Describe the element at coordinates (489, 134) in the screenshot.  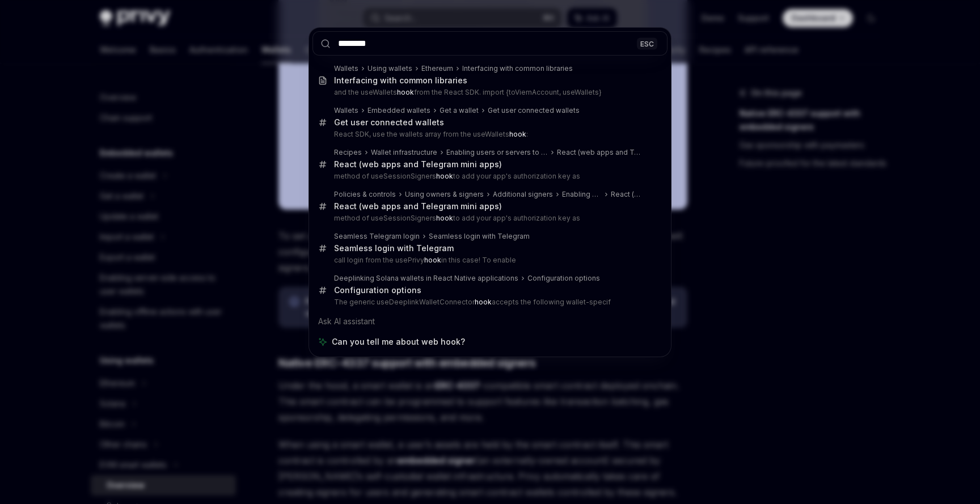
I see `p: React SDK, use the wallets array from the useWallets :` at that location.